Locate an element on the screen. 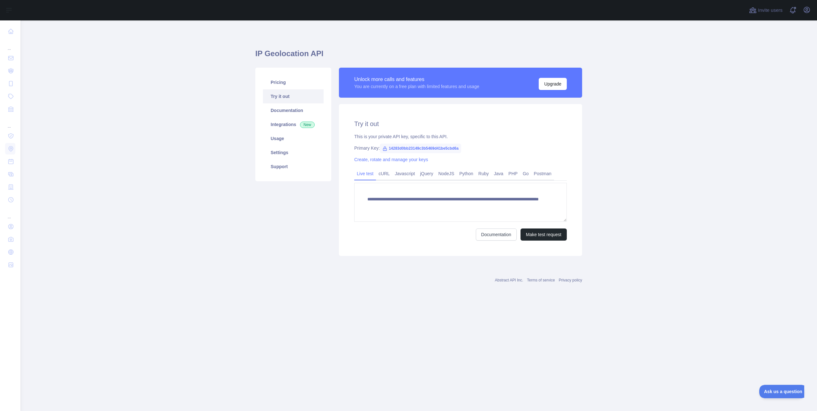 Image resolution: width=817 pixels, height=411 pixels. div: Unlock more calls and features is located at coordinates (417, 79).